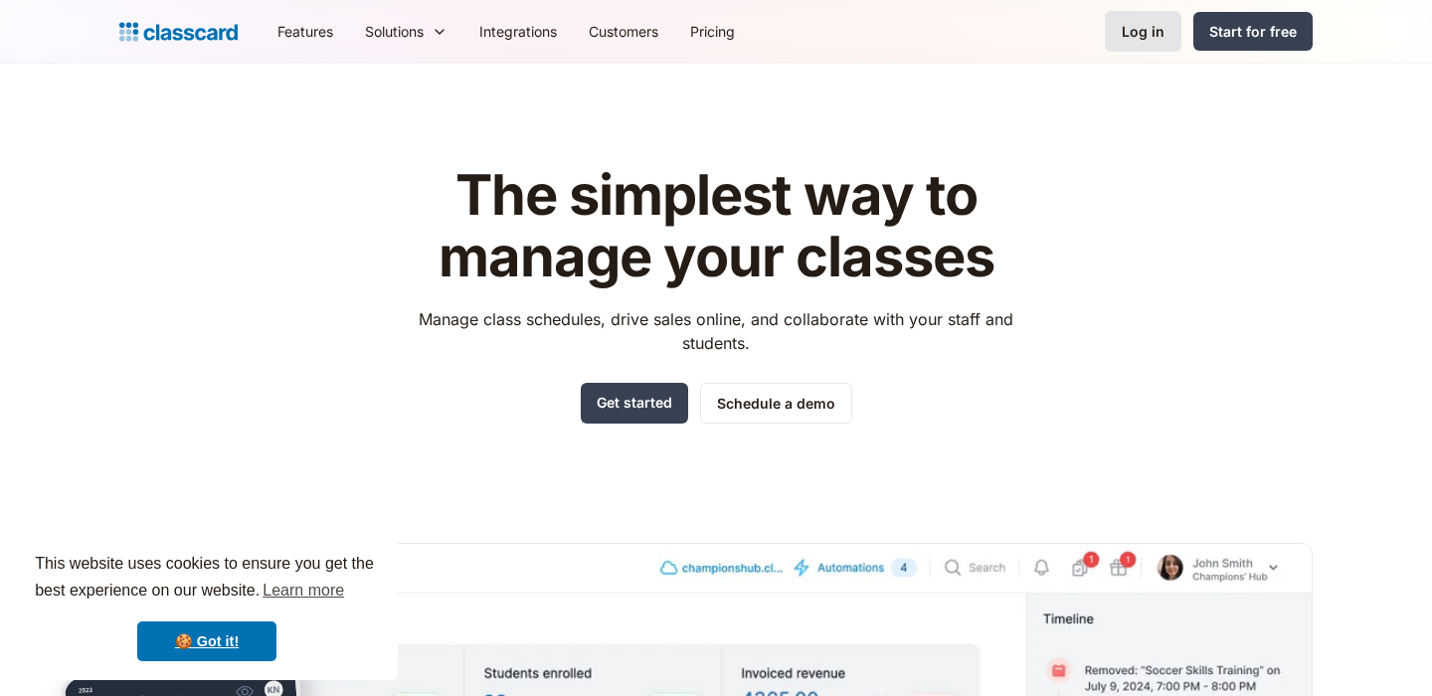 This screenshot has width=1432, height=696. I want to click on span: This website uses cookies to ensure you get the best experience on our website., so click(207, 579).